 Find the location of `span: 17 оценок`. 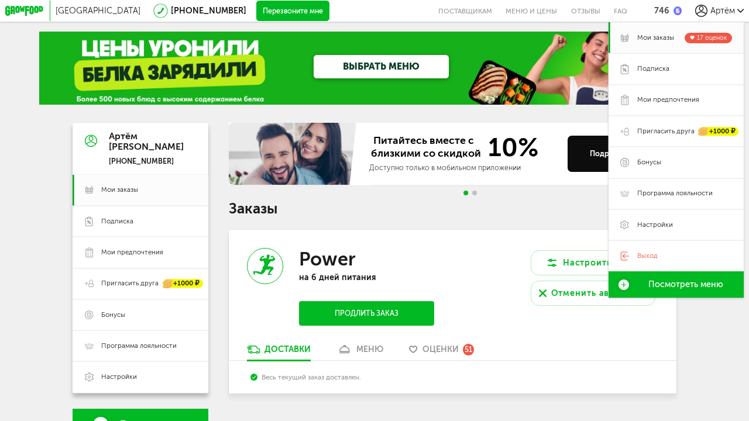

span: 17 оценок is located at coordinates (711, 37).